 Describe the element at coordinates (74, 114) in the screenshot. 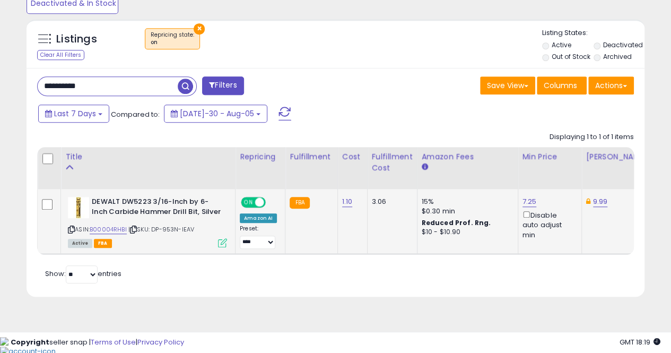

I see `button: Last 7 Days` at that location.